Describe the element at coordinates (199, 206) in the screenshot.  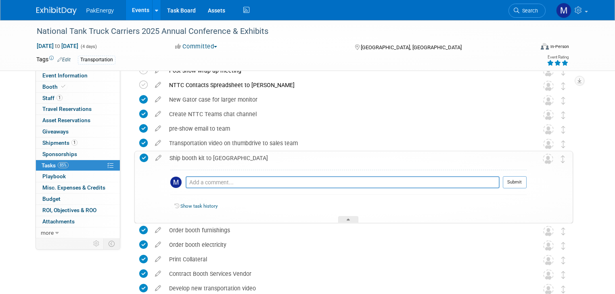
I see `a: Show task history` at that location.